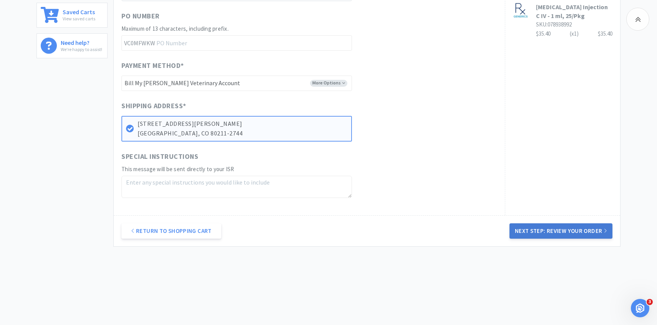 The height and width of the screenshot is (325, 657). What do you see at coordinates (171, 231) in the screenshot?
I see `a: Return to Shopping Cart` at bounding box center [171, 231].